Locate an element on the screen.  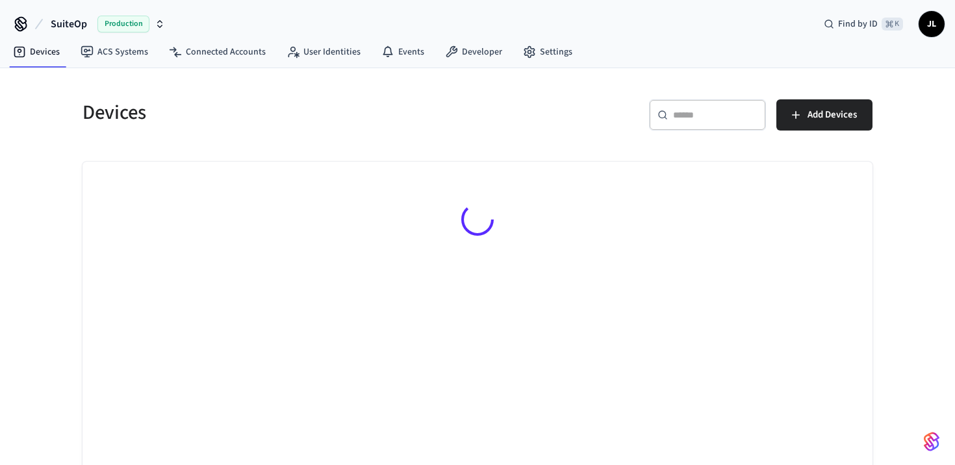
span: JL is located at coordinates (931, 24).